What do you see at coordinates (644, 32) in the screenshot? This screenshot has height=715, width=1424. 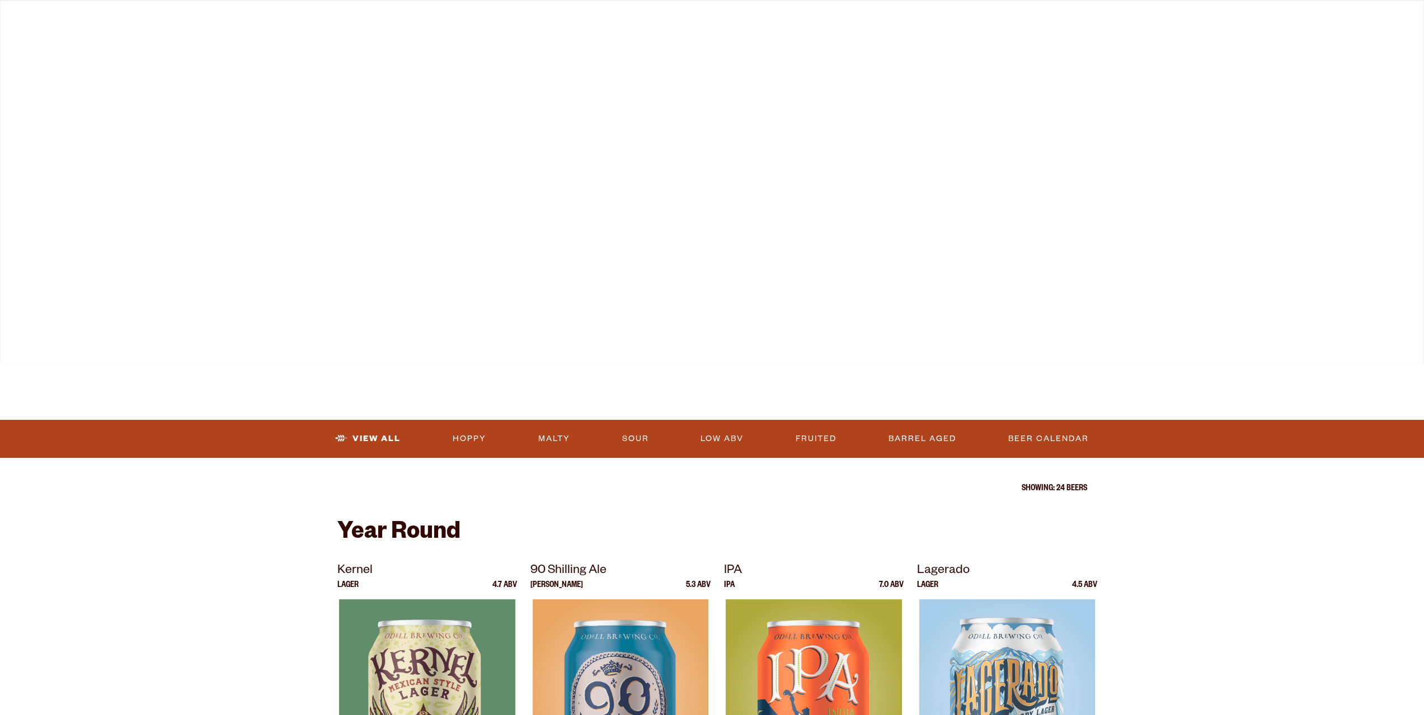 I see `a: Winery` at bounding box center [644, 32].